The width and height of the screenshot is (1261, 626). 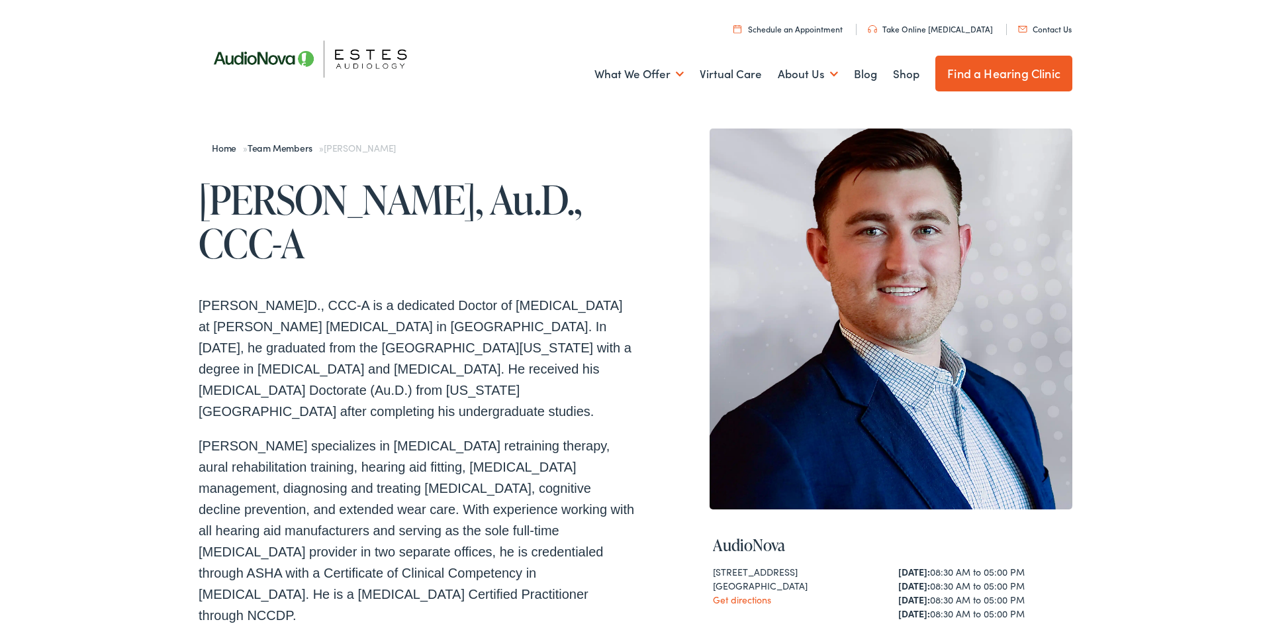 What do you see at coordinates (283, 145) in the screenshot?
I see `a: Team Members` at bounding box center [283, 145].